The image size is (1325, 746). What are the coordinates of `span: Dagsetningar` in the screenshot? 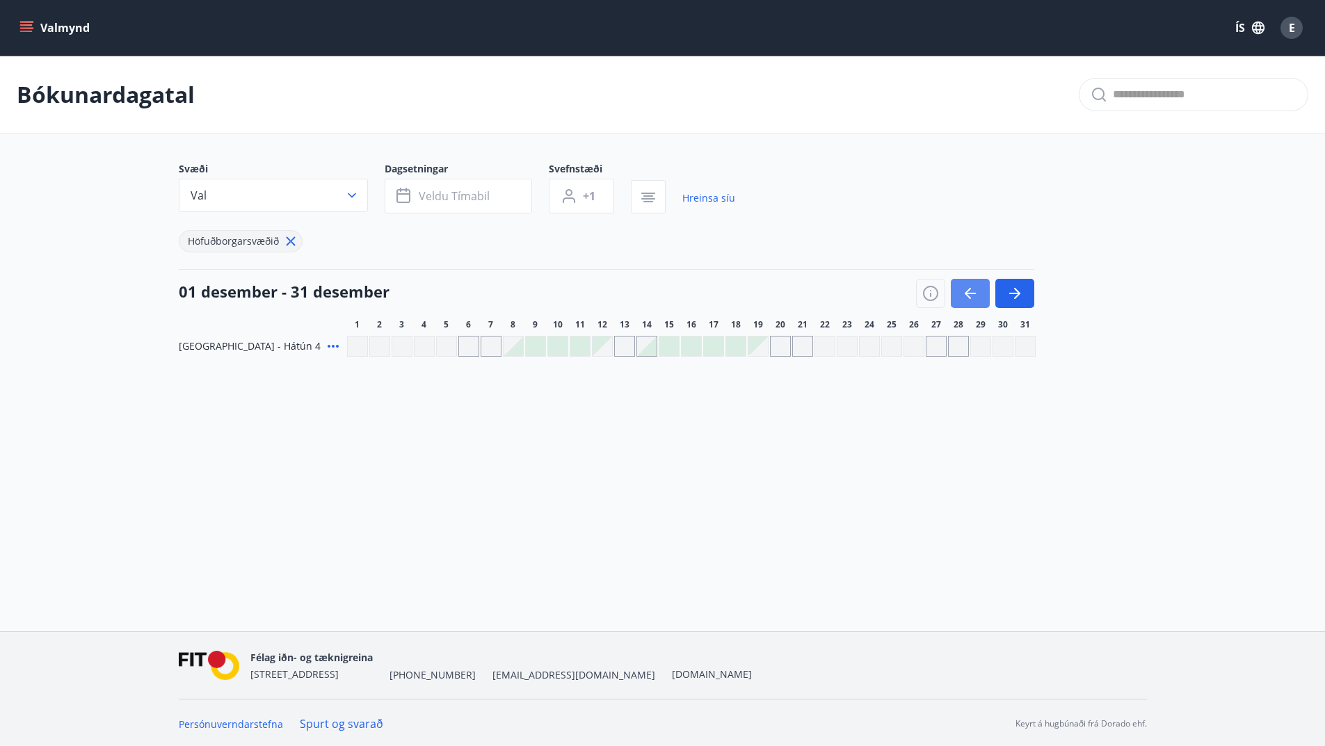 It's located at (467, 170).